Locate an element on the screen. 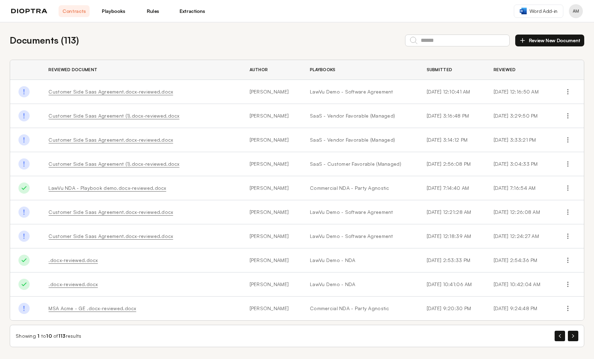 This screenshot has height=359, width=594. a: MSA Acme - GE .docx-reviewed.docx is located at coordinates (92, 308).